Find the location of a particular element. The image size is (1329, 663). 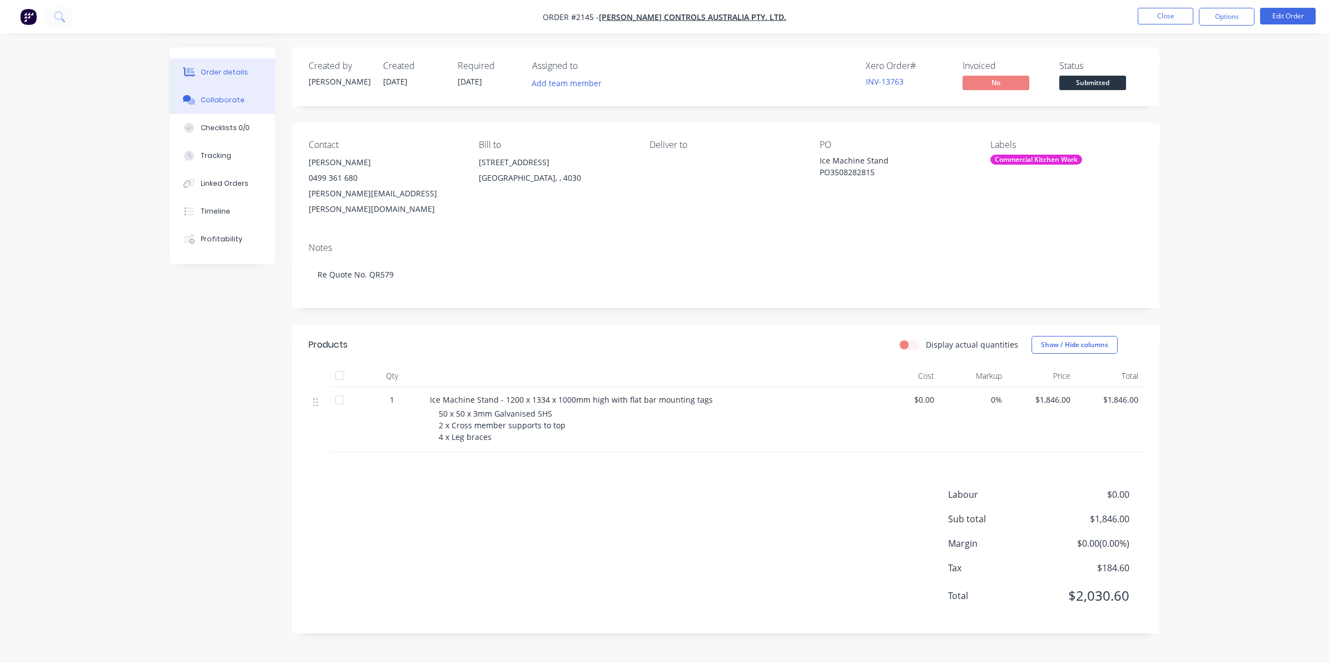

button: Linked Orders is located at coordinates (222, 183).